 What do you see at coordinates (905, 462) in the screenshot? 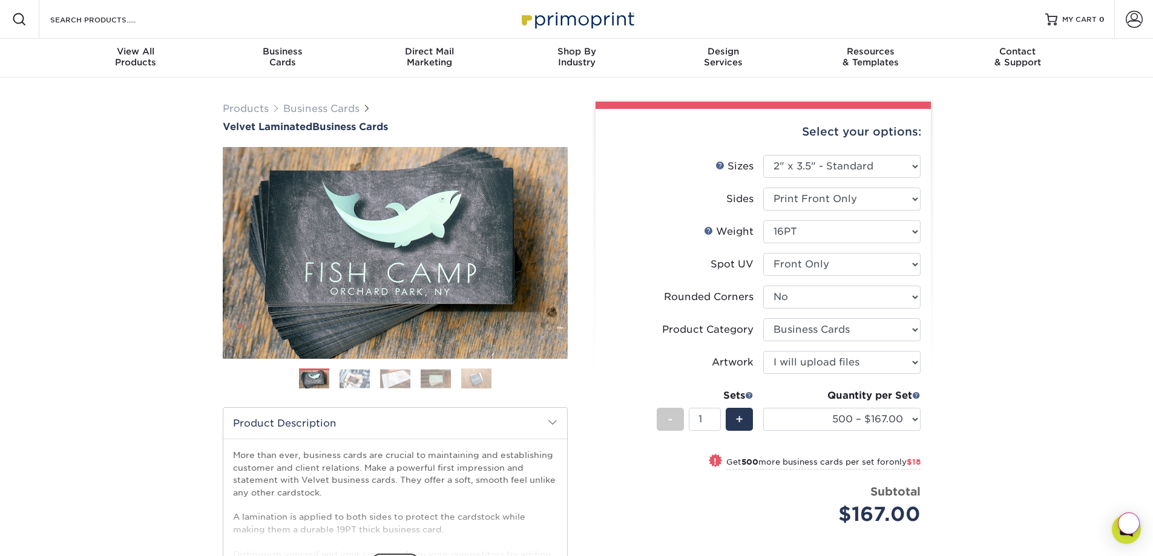
I see `span: only` at bounding box center [905, 462].